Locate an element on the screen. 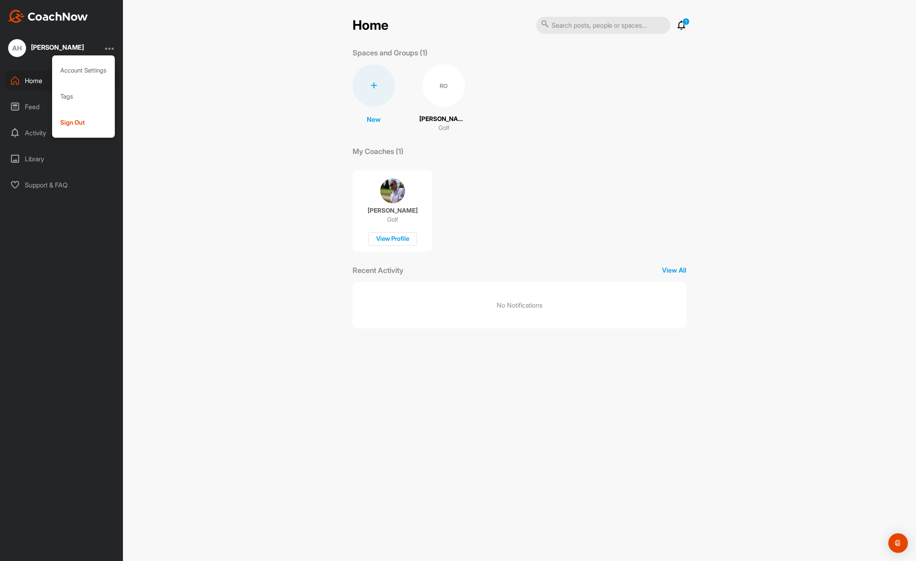  div: Tags is located at coordinates (83, 96).